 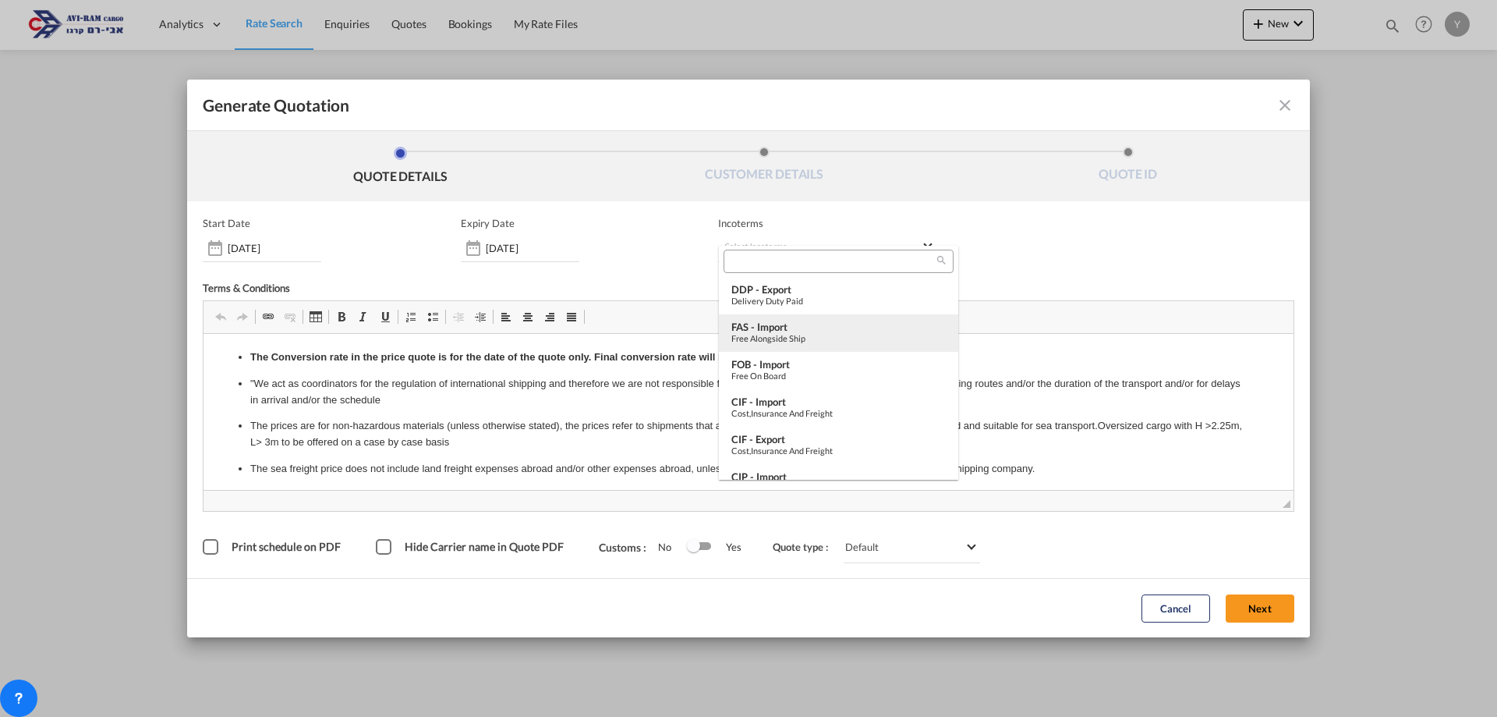 What do you see at coordinates (389, 23) in the screenshot?
I see `strong: The Conversion rate in the price quote is for the date of the quote only. Final conversion rate w...` at bounding box center [389, 23].